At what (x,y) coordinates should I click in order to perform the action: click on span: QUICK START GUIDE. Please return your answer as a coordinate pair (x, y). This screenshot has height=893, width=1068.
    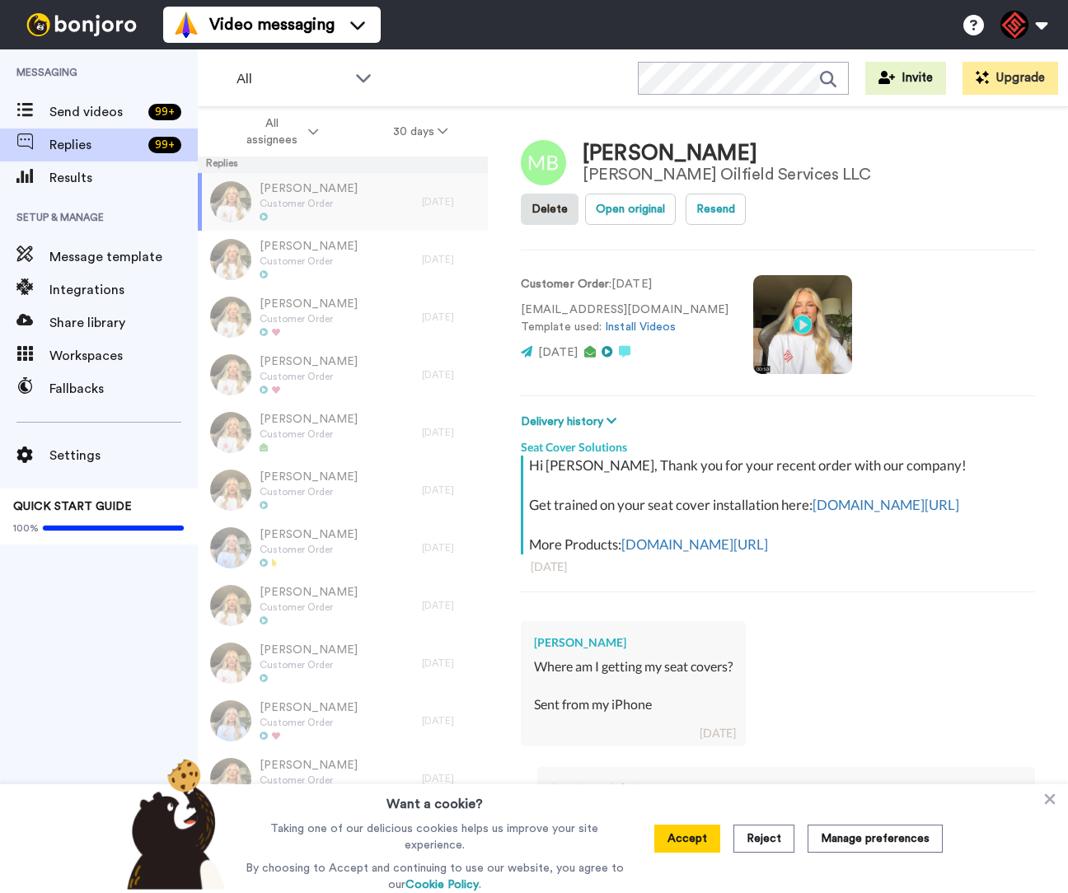
    Looking at the image, I should click on (73, 507).